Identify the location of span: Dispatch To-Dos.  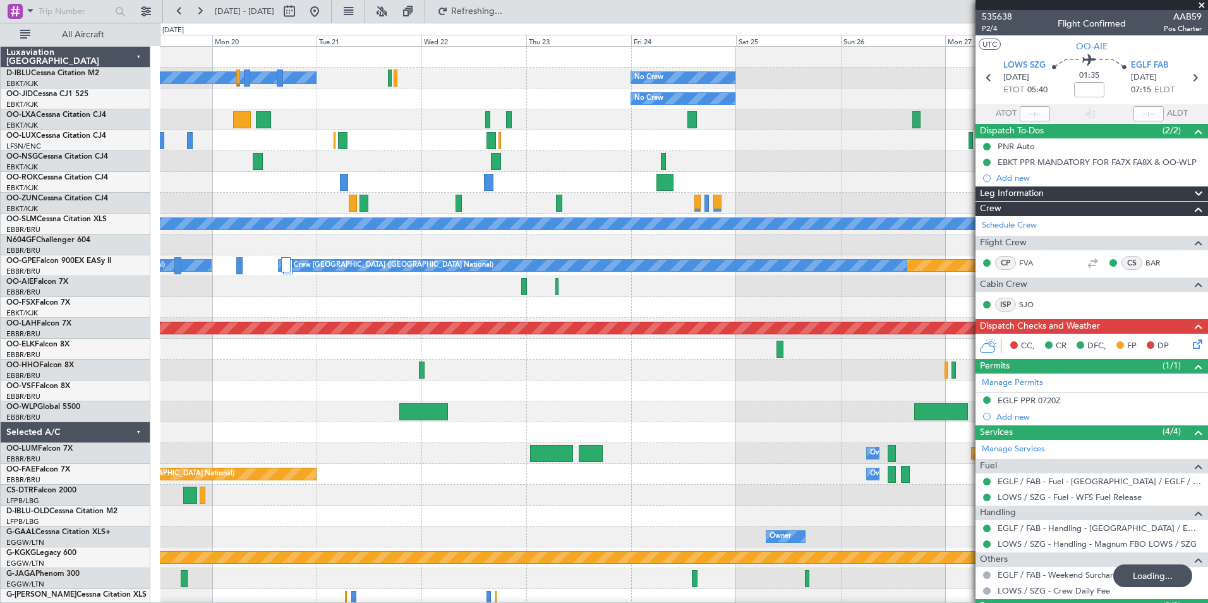
(1011, 131).